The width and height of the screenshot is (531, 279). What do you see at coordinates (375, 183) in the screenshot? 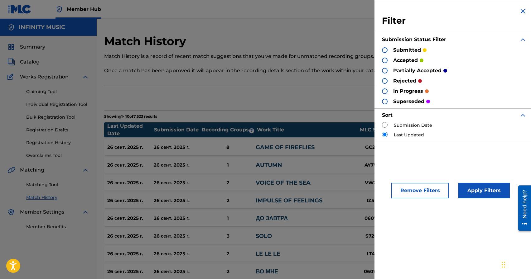
I see `div: VW2NE3` at bounding box center [375, 183].